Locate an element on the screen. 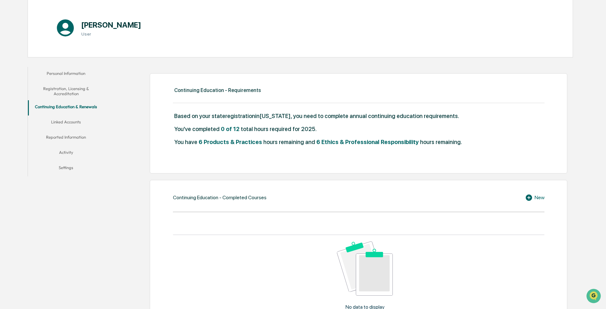 This screenshot has width=606, height=309. button: Continuing Education & Renewals is located at coordinates (66, 108).